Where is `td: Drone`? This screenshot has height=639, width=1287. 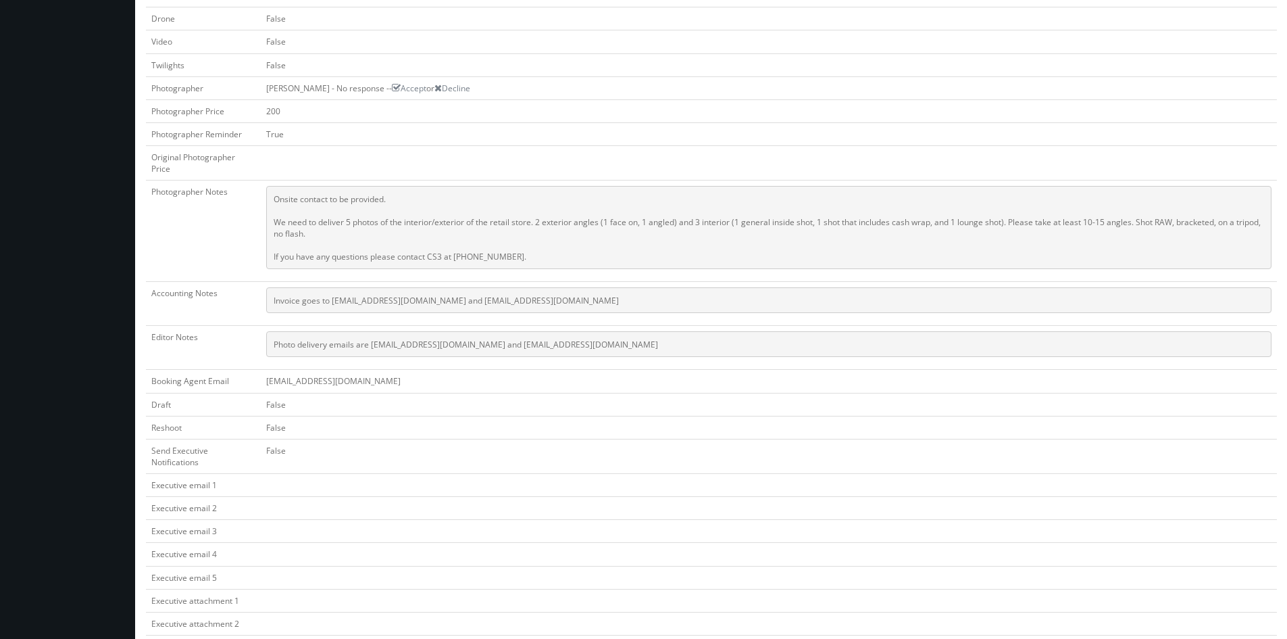 td: Drone is located at coordinates (203, 19).